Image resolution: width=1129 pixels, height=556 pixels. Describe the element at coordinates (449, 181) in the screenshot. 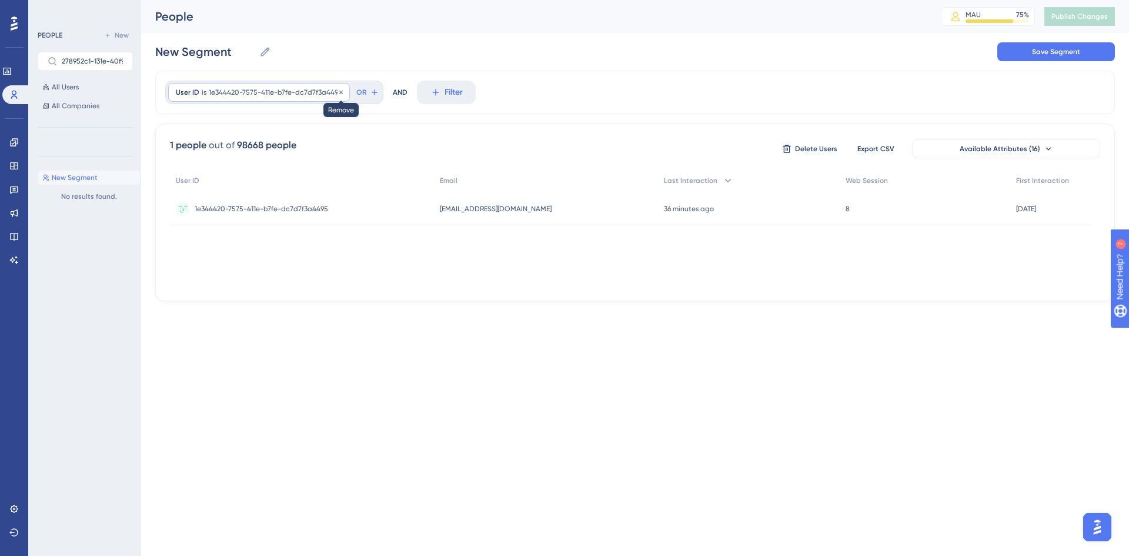

I see `span: Email` at that location.